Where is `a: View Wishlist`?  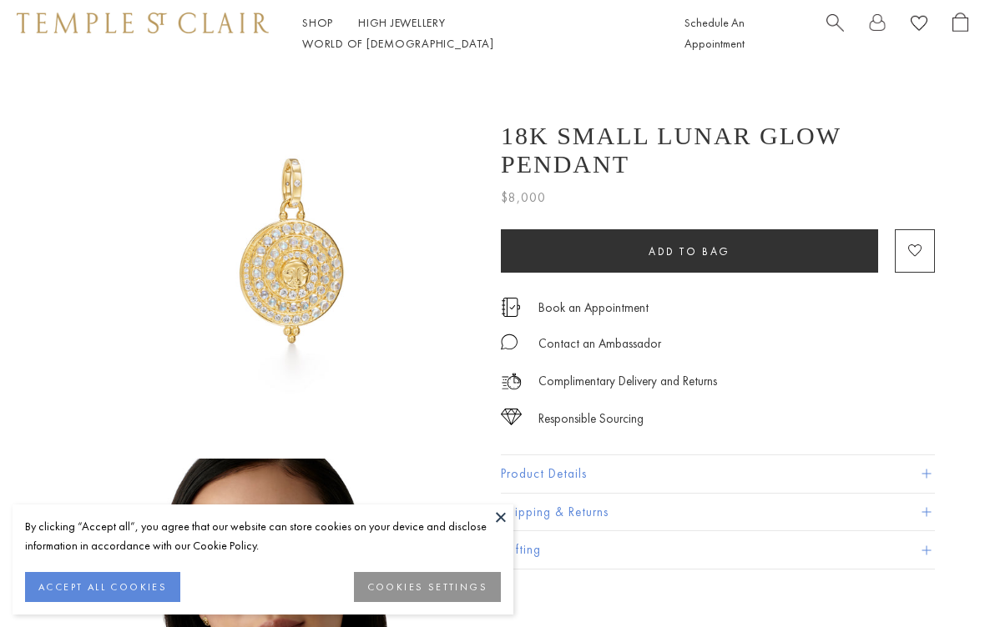
a: View Wishlist is located at coordinates (919, 25).